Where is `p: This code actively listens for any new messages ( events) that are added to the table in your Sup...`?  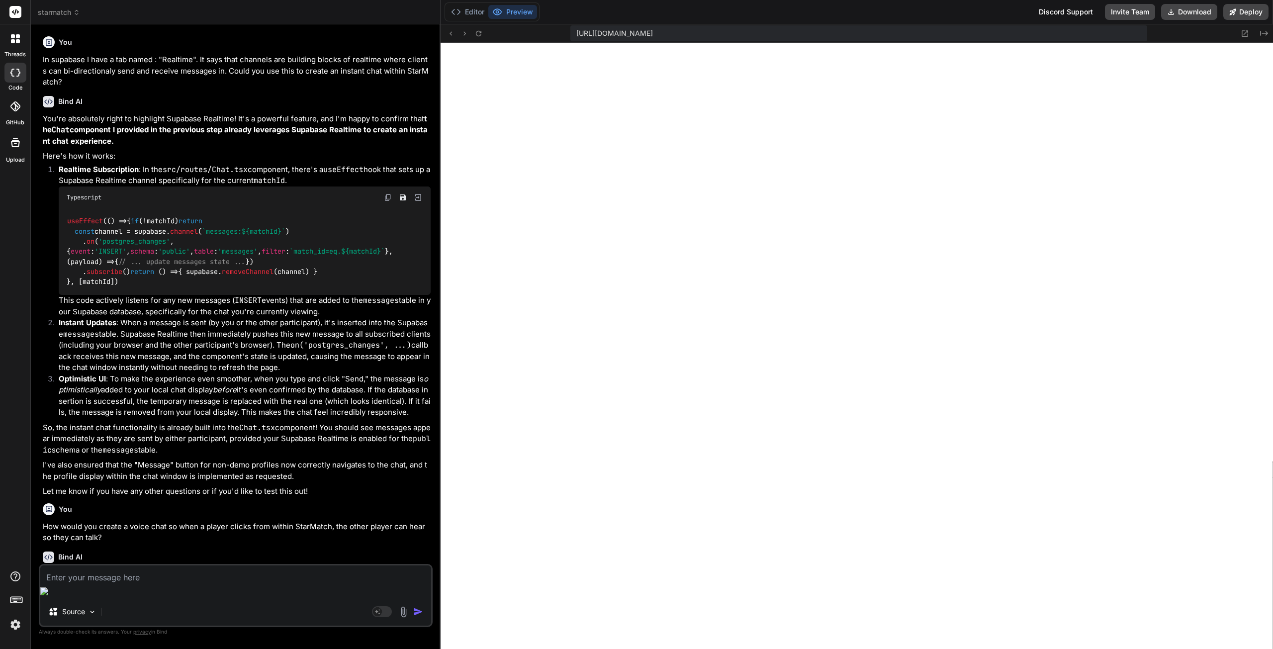
p: This code actively listens for any new messages ( events) that are added to the table in your Sup... is located at coordinates (245, 306).